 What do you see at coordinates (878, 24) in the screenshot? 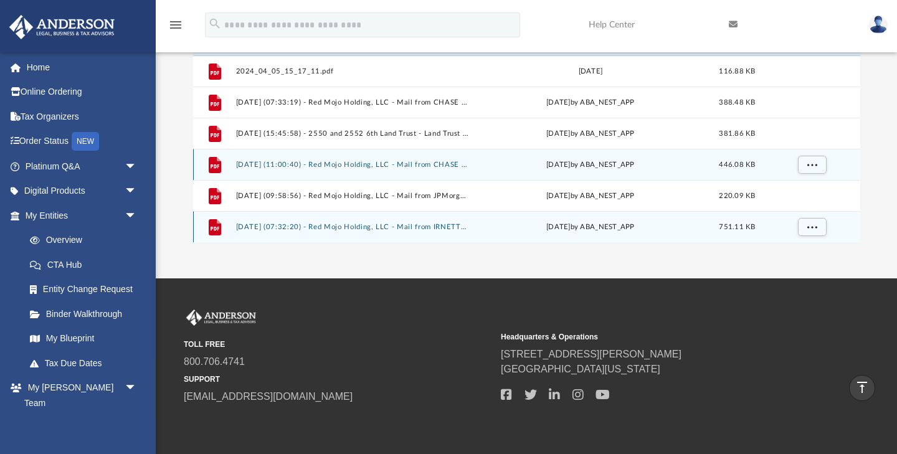
I see `img: User Pic` at bounding box center [878, 24].